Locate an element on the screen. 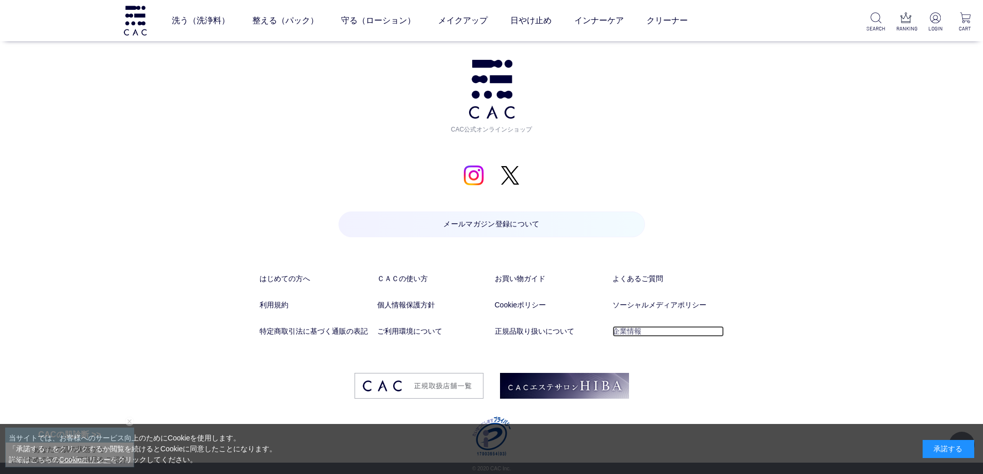 The height and width of the screenshot is (474, 983). a: RANKING is located at coordinates (906, 22).